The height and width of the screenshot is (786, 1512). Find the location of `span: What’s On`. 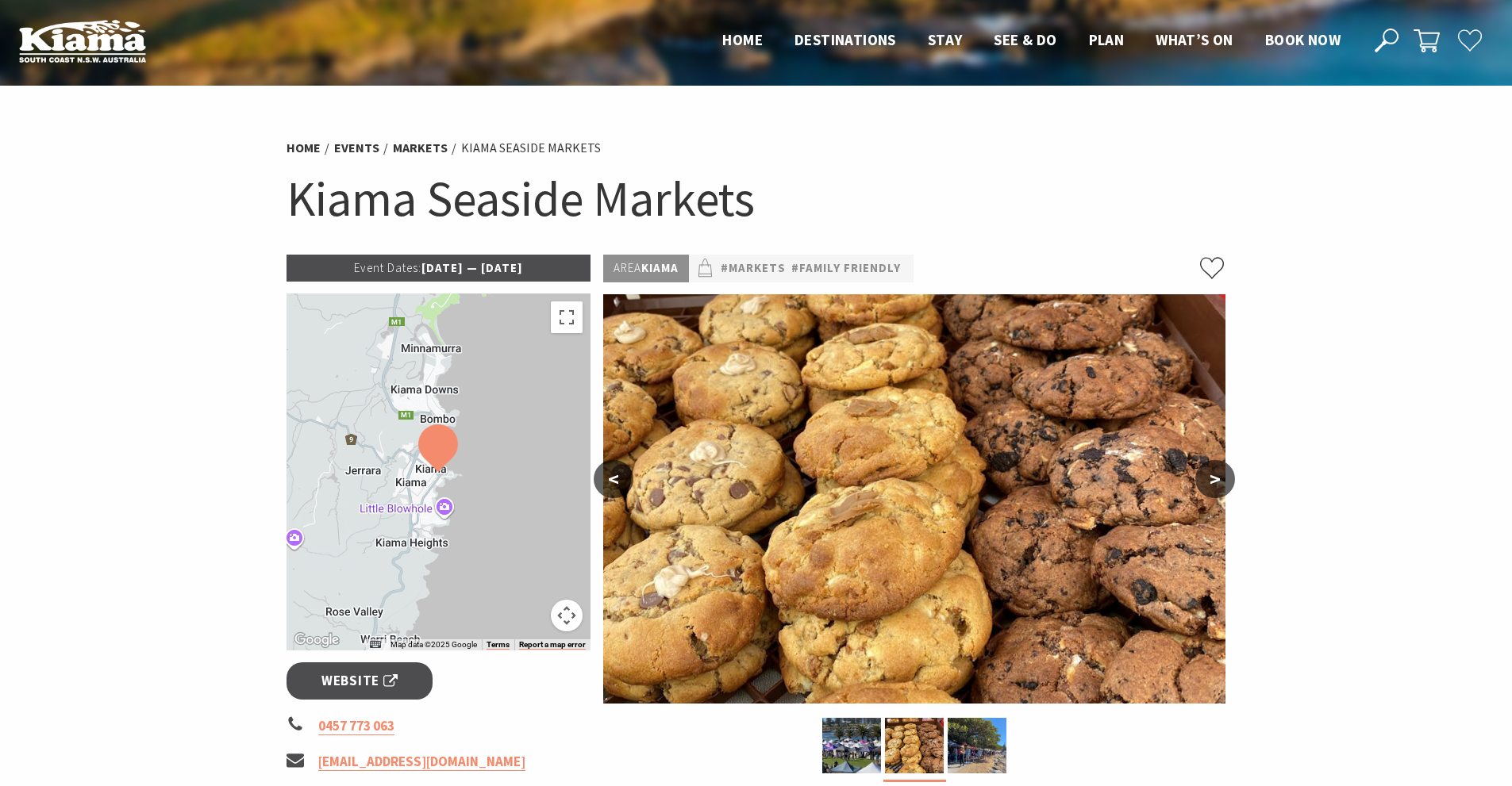

span: What’s On is located at coordinates (1195, 40).